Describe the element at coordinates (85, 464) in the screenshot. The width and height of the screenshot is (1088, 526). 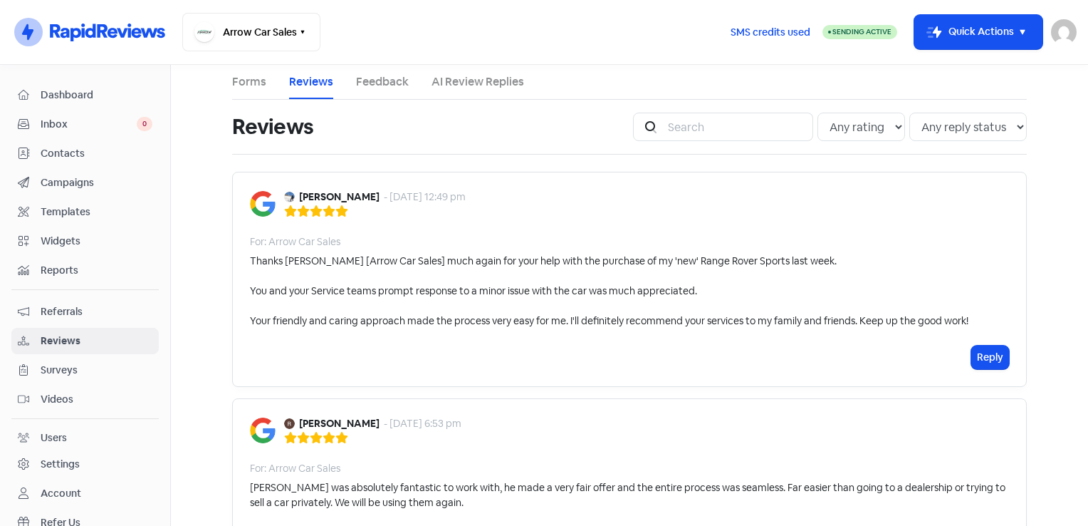
I see `a: Settings` at that location.